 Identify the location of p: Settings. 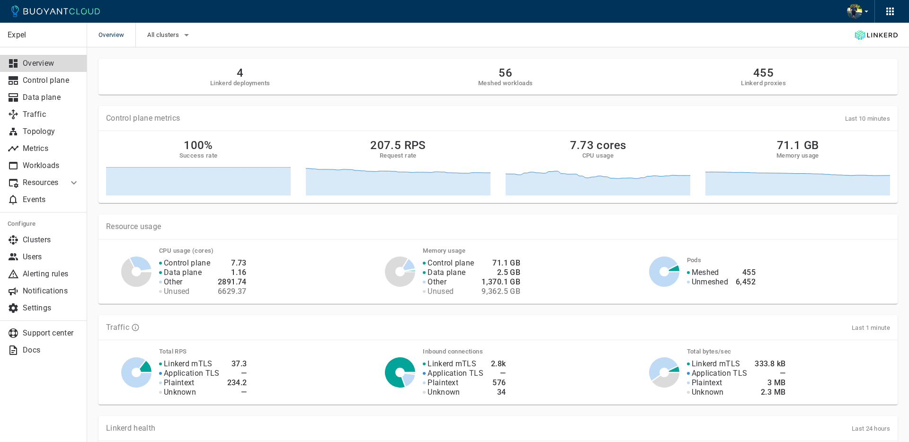
(51, 308).